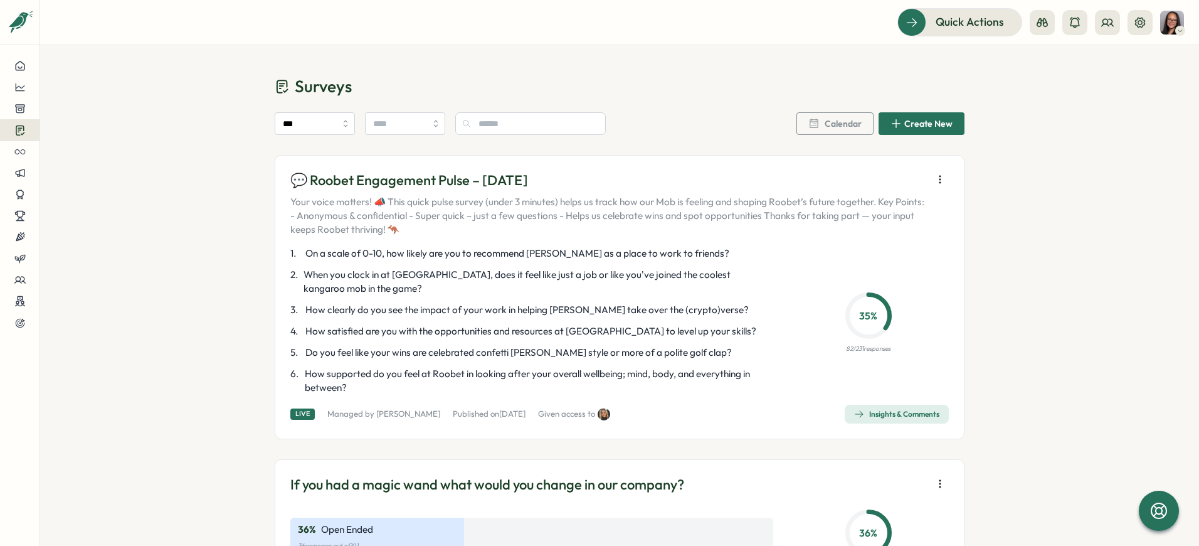  What do you see at coordinates (868, 349) in the screenshot?
I see `p: 82 / 231 responses` at bounding box center [868, 349].